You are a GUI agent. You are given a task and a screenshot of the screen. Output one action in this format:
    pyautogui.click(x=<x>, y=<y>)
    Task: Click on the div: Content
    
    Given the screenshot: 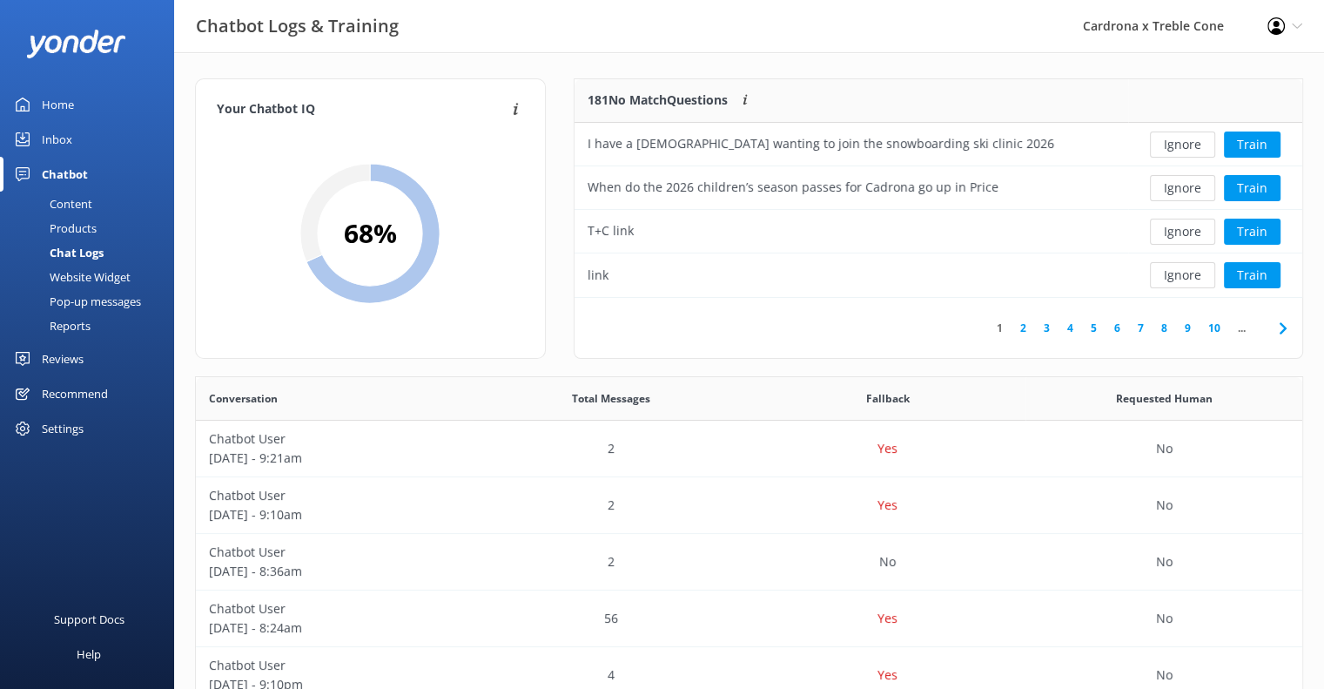 What is the action you would take?
    pyautogui.click(x=51, y=204)
    